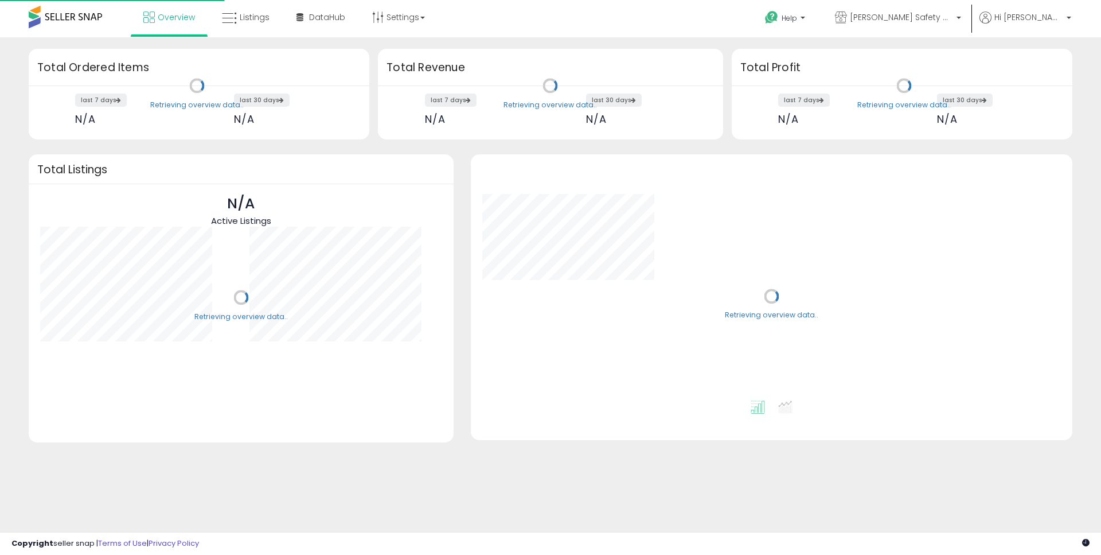  Describe the element at coordinates (786, 19) in the screenshot. I see `a: Help` at that location.